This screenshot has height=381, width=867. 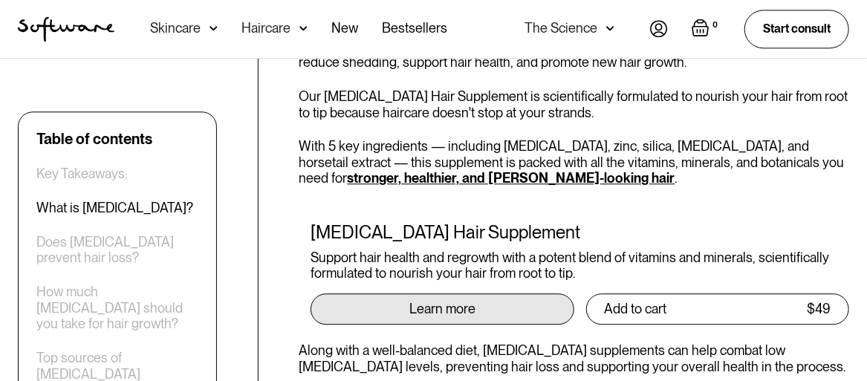 What do you see at coordinates (706, 29) in the screenshot?
I see `a: Open empty cart` at bounding box center [706, 29].